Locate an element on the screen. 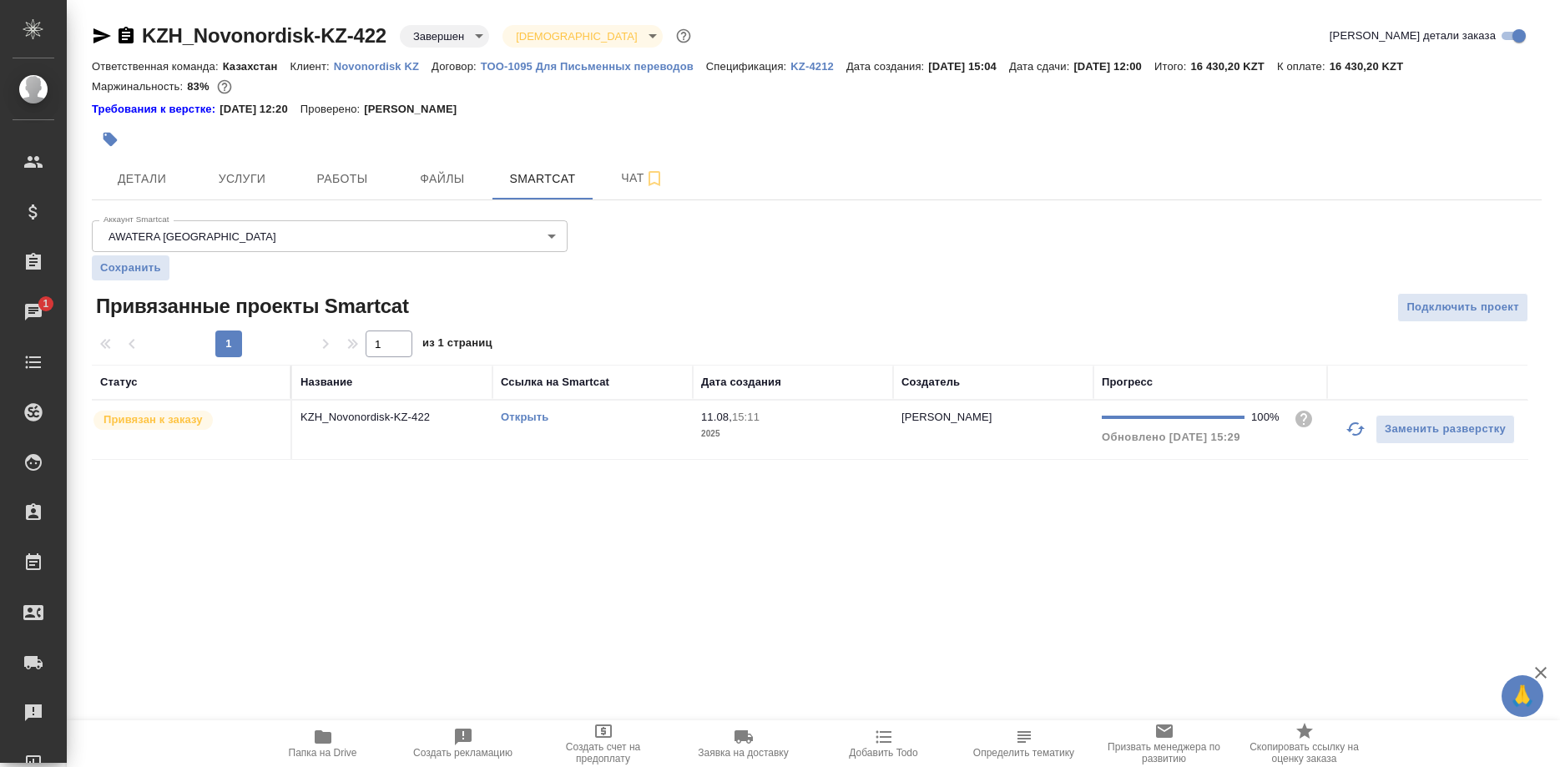 Image resolution: width=1560 pixels, height=767 pixels. div: Дата создания is located at coordinates (741, 382).